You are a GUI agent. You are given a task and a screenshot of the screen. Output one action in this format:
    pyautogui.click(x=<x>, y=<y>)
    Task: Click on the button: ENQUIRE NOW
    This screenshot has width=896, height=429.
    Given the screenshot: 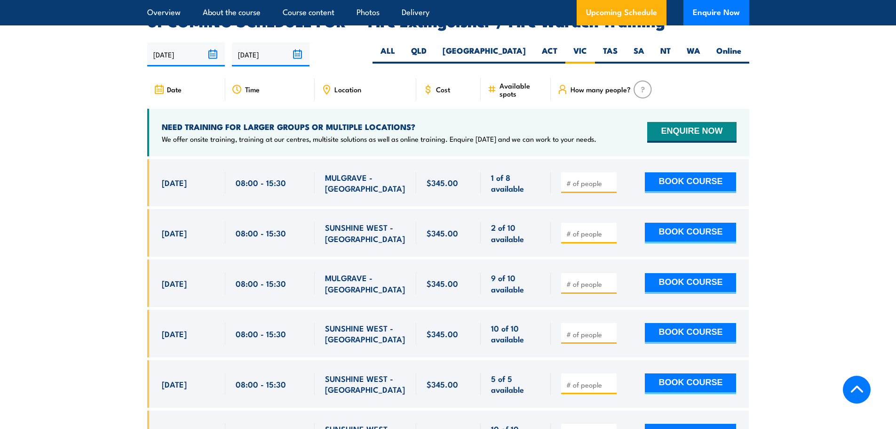 What is the action you would take?
    pyautogui.click(x=692, y=132)
    